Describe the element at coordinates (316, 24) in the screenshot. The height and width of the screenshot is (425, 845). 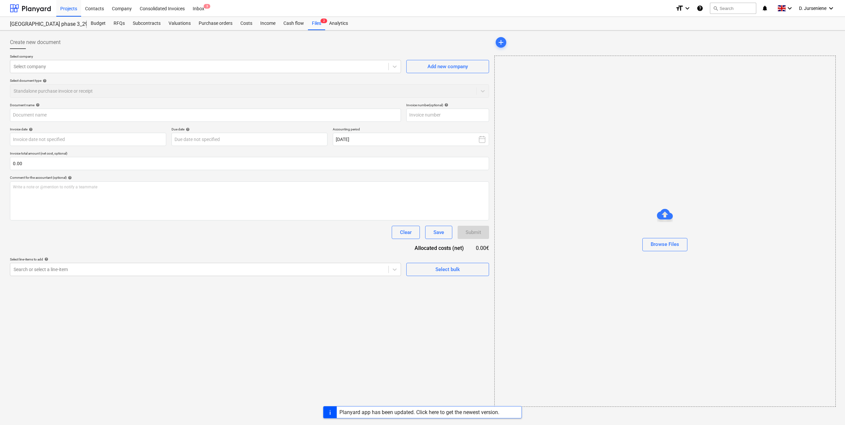
I see `a: Files2` at that location.